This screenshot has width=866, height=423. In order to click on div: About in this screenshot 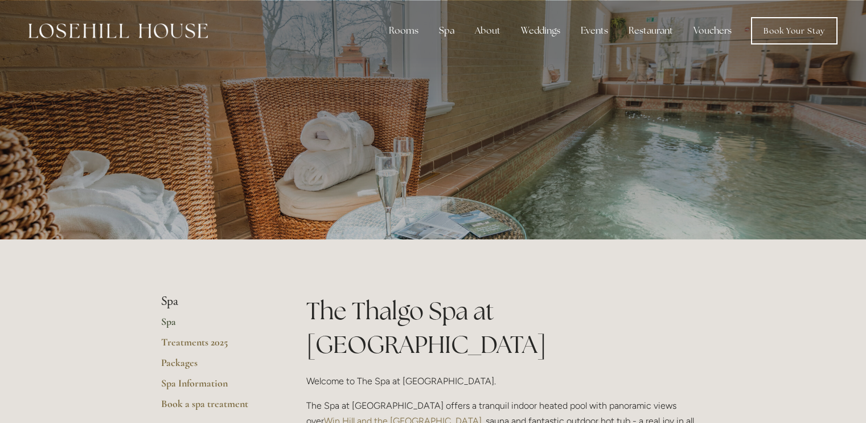, I will do `click(487, 31)`.